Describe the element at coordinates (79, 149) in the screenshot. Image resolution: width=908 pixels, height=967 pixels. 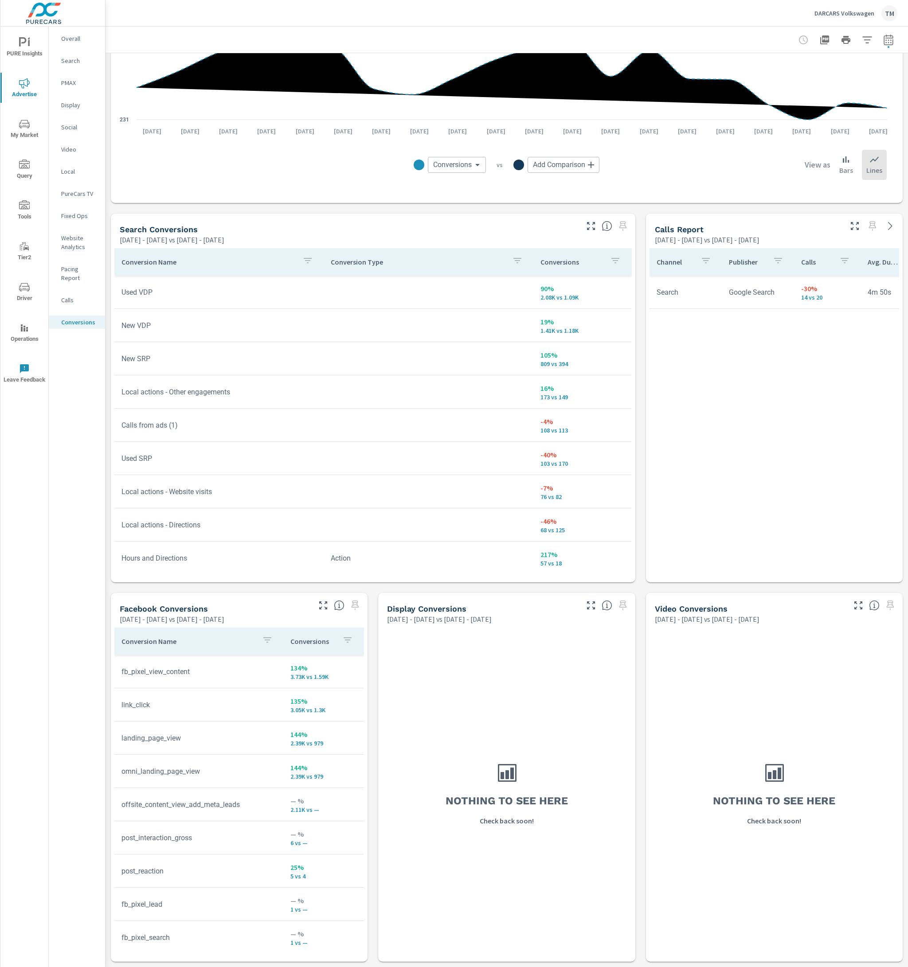
I see `p: Video` at that location.